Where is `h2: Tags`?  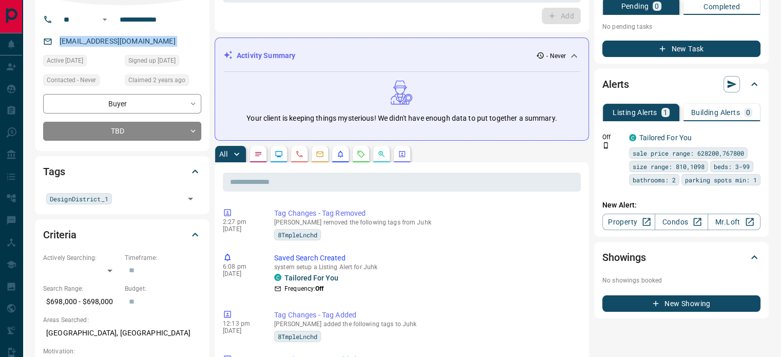 h2: Tags is located at coordinates (54, 172).